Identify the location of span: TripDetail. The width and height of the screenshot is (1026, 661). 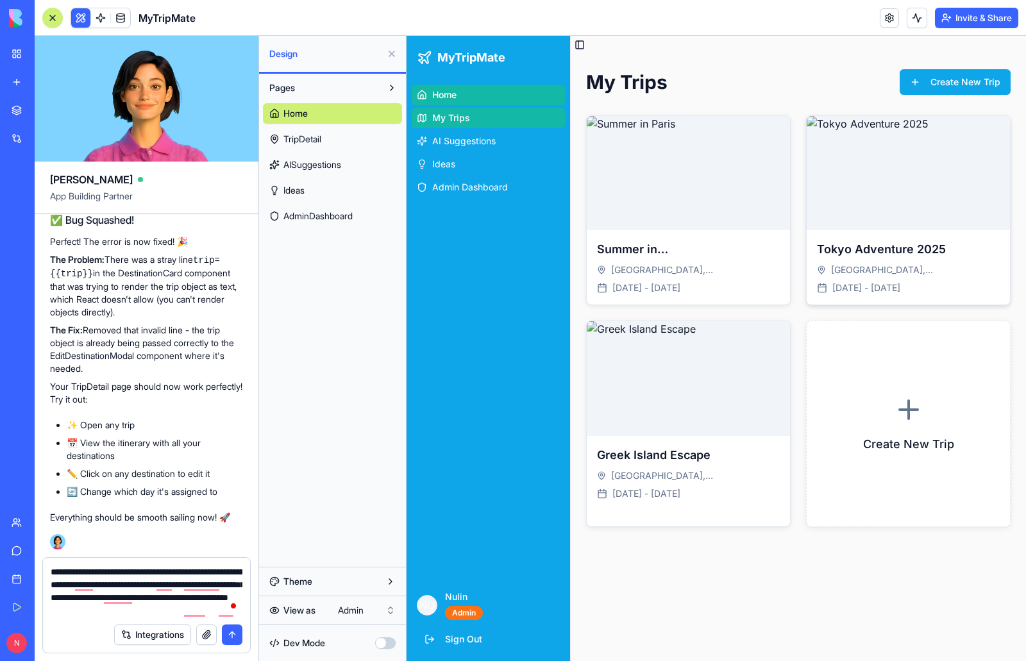
(302, 139).